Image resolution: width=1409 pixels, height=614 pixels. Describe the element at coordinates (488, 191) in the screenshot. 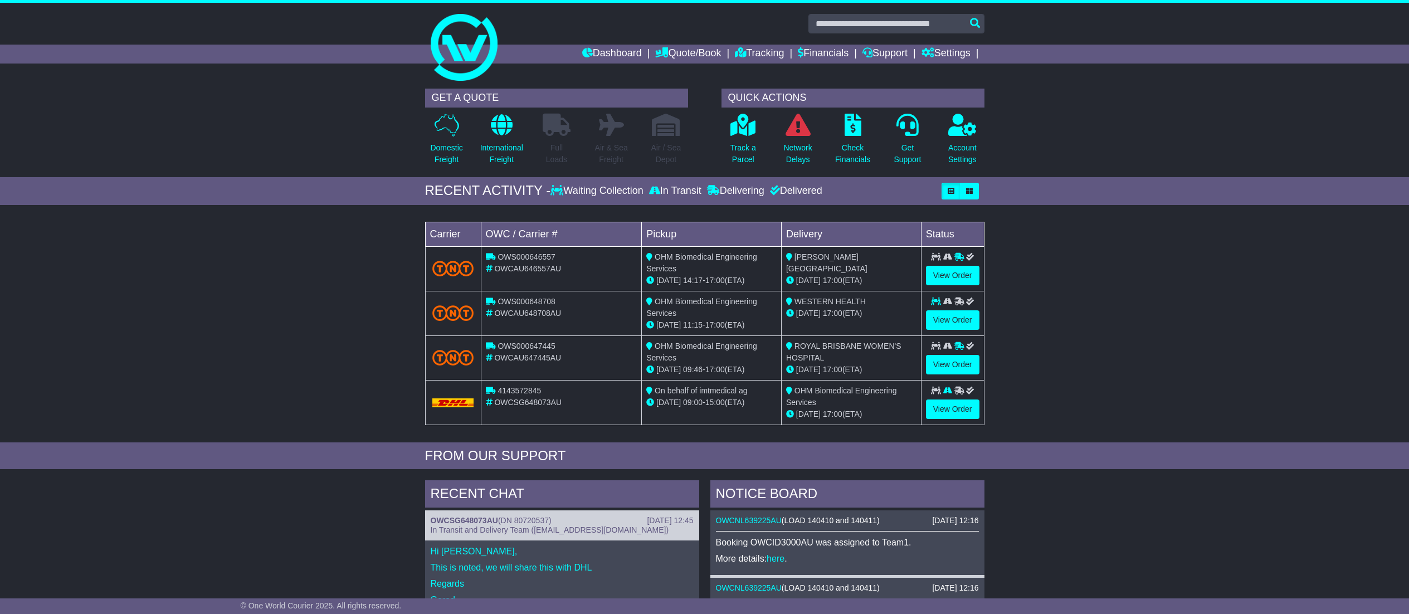

I see `div: RECENT ACTIVITY -` at that location.